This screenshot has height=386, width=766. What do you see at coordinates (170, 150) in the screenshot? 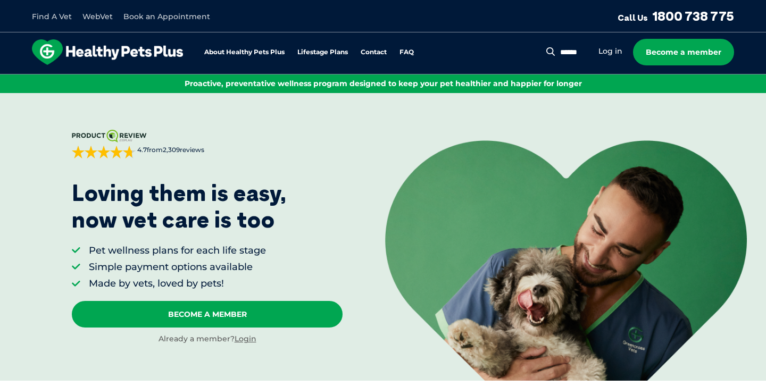
I see `span: from` at bounding box center [170, 150].